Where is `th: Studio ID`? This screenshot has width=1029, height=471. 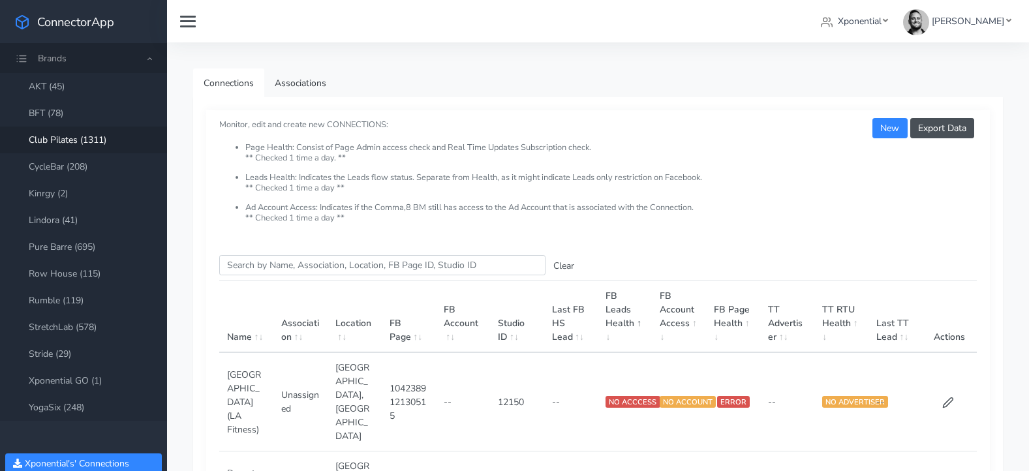
th: Studio ID is located at coordinates (517, 317).